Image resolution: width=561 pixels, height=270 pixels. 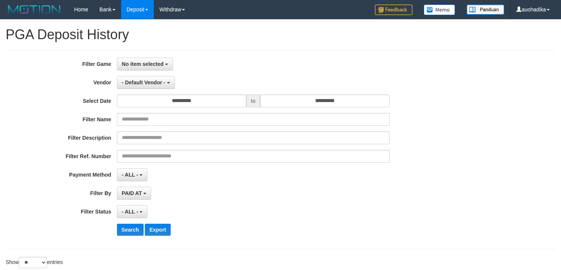 What do you see at coordinates (486, 9) in the screenshot?
I see `img: panduan.png` at bounding box center [486, 9].